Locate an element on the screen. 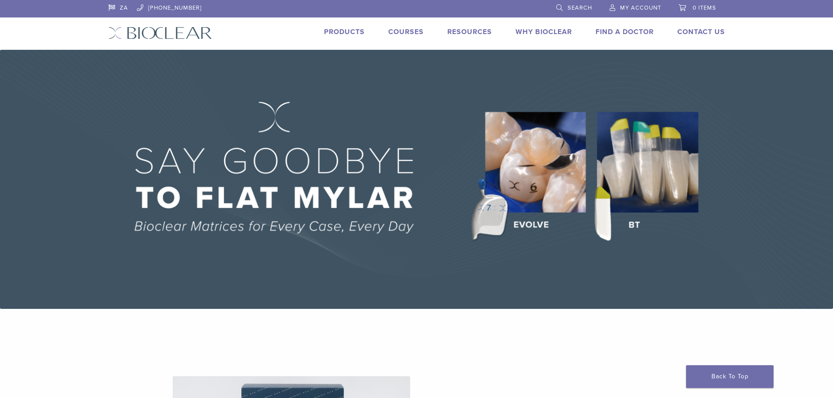 This screenshot has width=833, height=398. a: Contact Us is located at coordinates (701, 32).